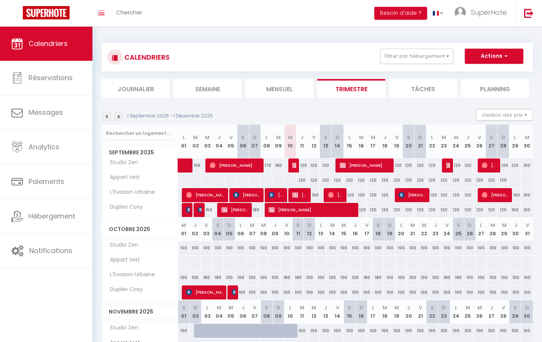  I want to click on li: Mensuel, so click(279, 88).